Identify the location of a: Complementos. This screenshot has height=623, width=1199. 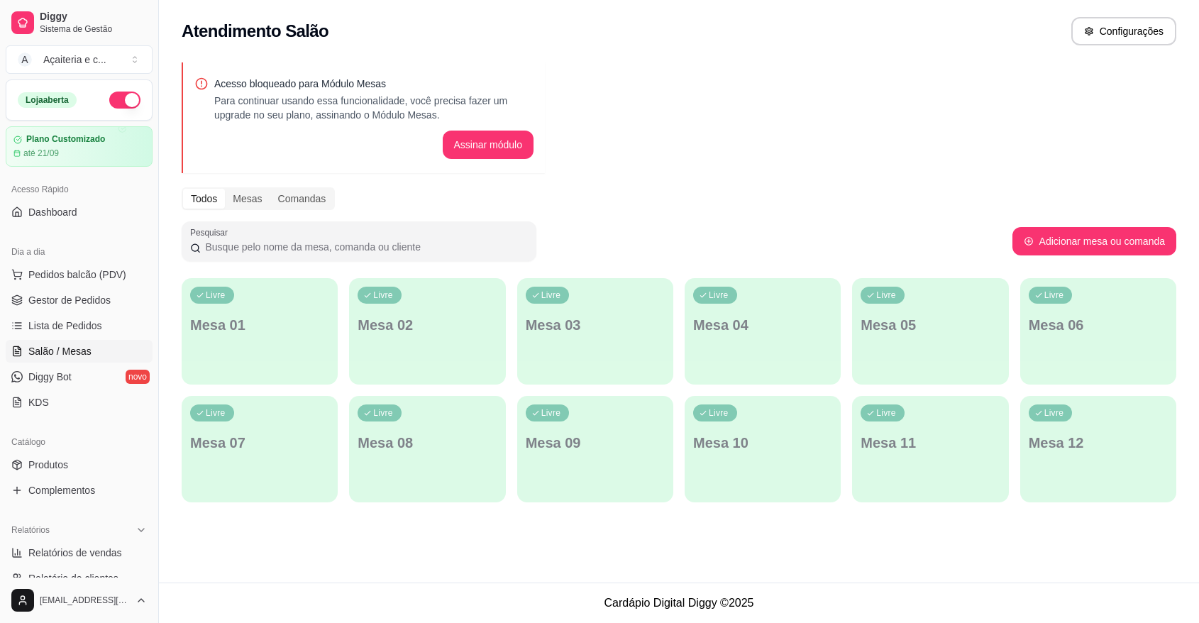
(79, 490).